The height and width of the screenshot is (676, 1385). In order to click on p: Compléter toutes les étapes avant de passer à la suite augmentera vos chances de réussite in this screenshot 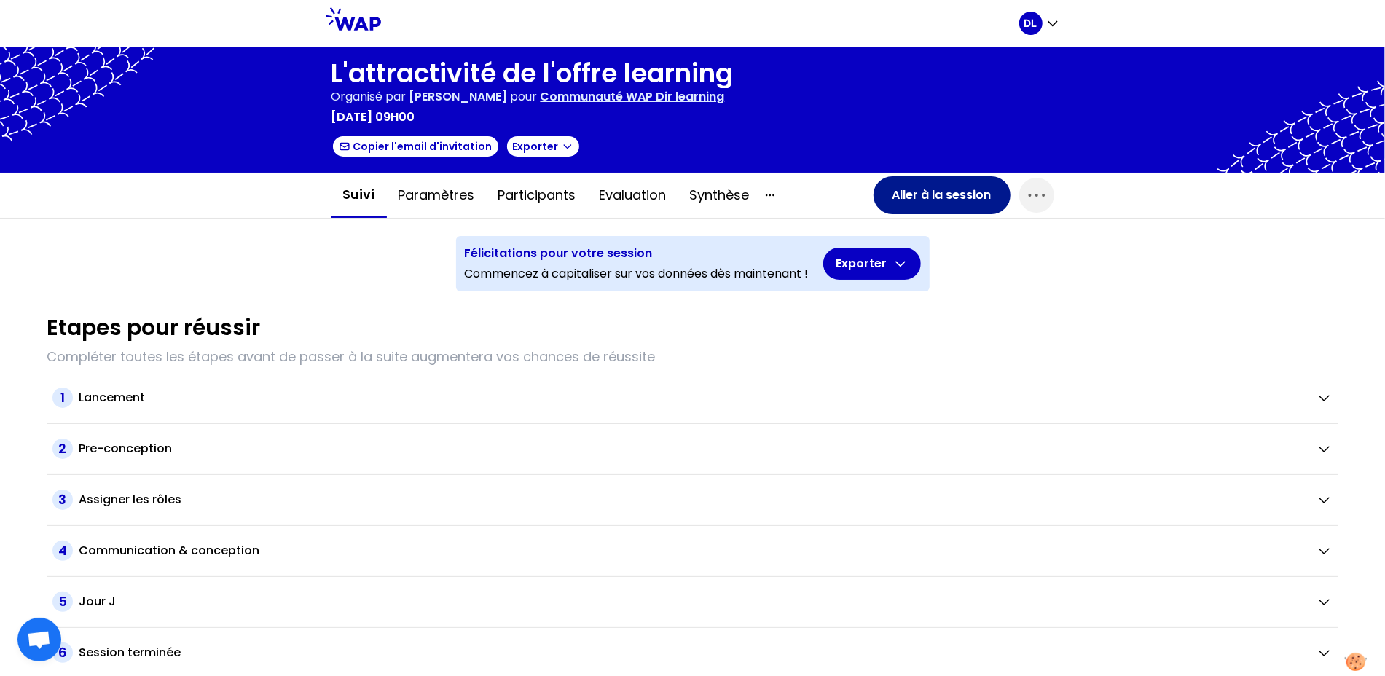, I will do `click(692, 357)`.